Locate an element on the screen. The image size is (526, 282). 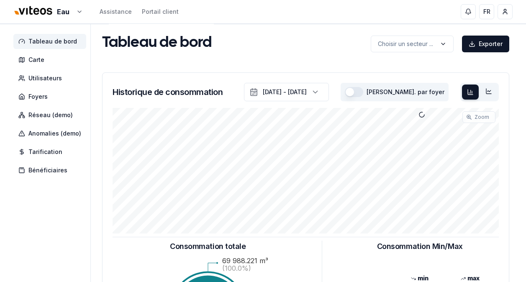
a: Tableau de bord is located at coordinates (51, 41).